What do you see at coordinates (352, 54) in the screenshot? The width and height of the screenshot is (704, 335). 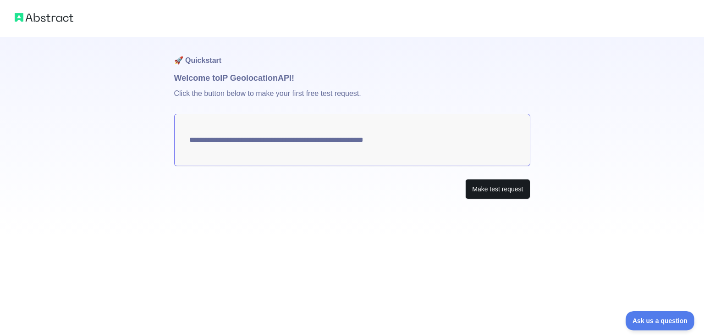 I see `h1: 🚀 Quickstart` at bounding box center [352, 54].